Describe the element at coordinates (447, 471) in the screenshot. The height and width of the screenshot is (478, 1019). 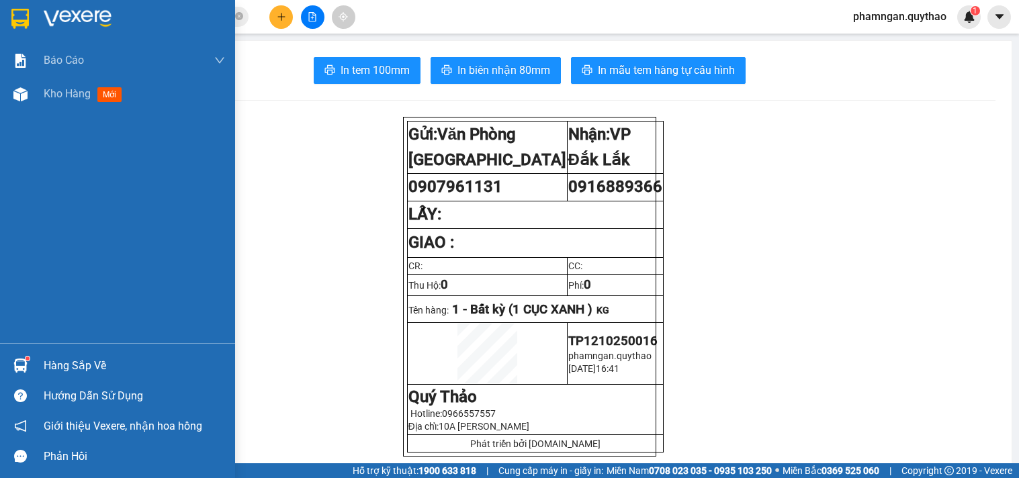
I see `strong: 1900 633 818` at that location.